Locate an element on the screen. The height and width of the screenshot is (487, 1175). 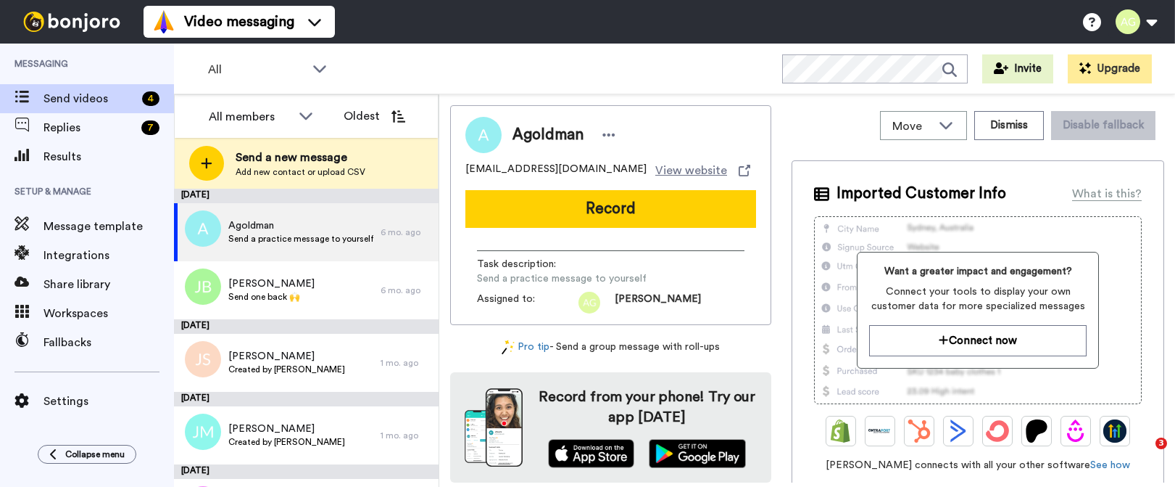
span: Message template is located at coordinates (109, 226).